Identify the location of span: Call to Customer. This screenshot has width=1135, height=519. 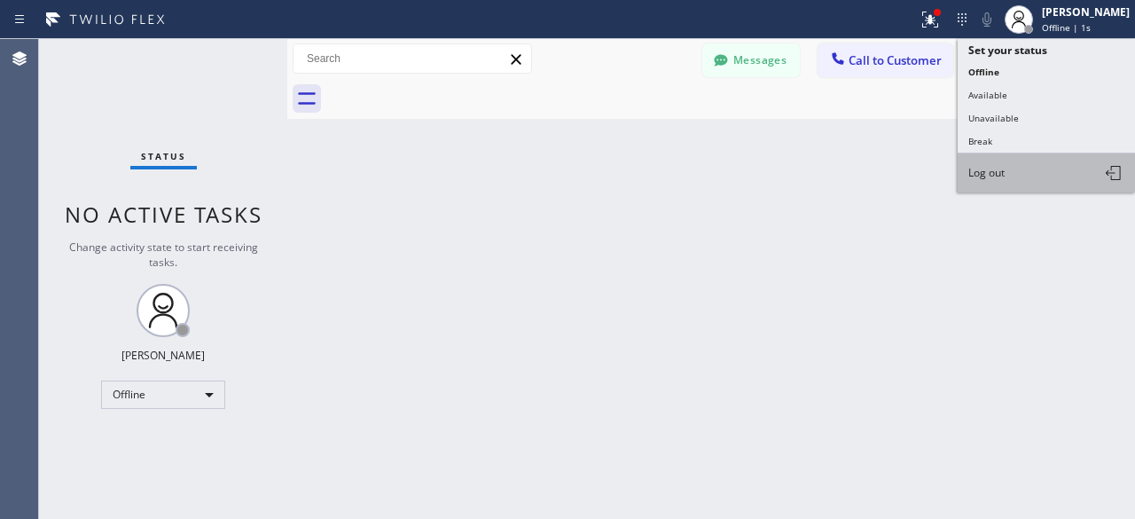
(894, 60).